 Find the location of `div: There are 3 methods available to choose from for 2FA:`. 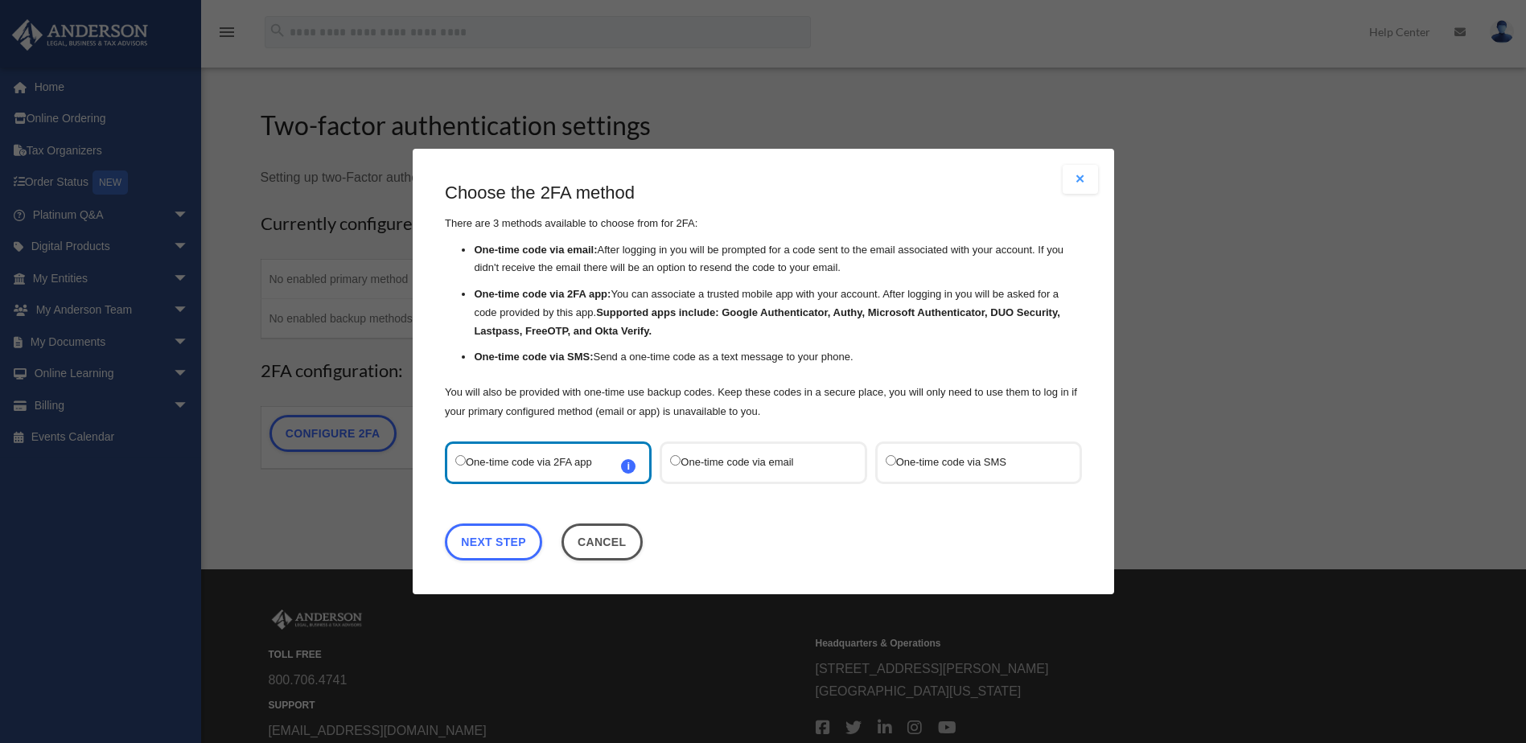

div: There are 3 methods available to choose from for 2FA: is located at coordinates (763, 301).